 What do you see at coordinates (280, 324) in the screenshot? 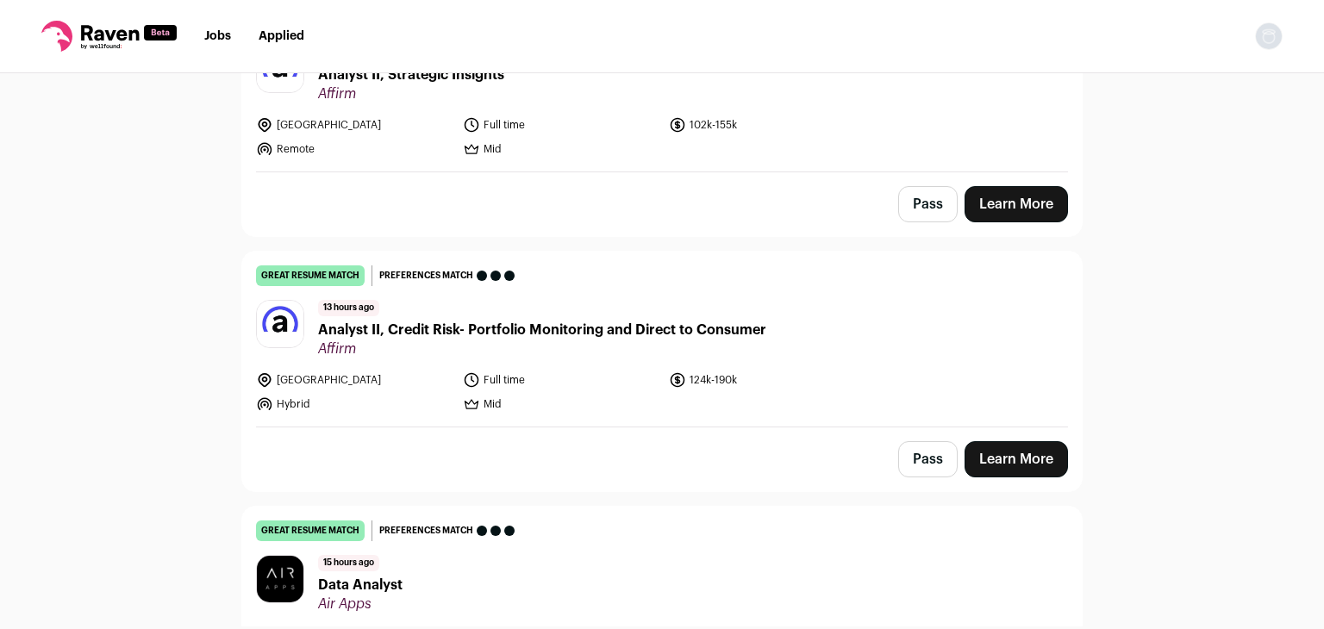
I see `img: b8aebdd1f910e78187220eb90cc21d50074b3a99d53b240b52f0c4a299e1e609.jpg` at bounding box center [280, 324].